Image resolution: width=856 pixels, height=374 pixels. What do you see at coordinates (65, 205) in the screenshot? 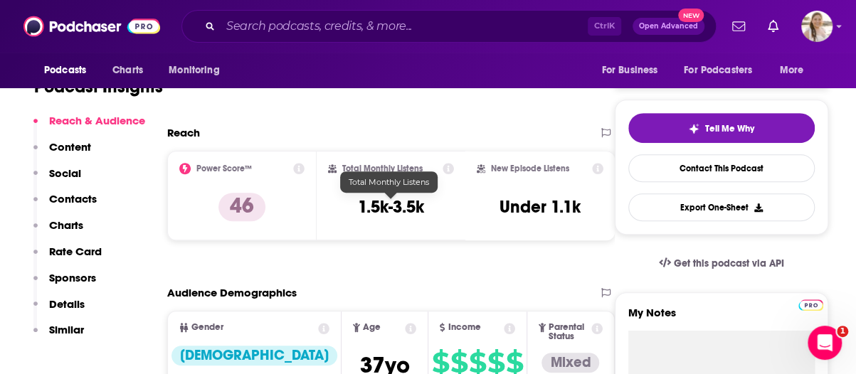
I see `button: Contacts` at bounding box center [65, 205].